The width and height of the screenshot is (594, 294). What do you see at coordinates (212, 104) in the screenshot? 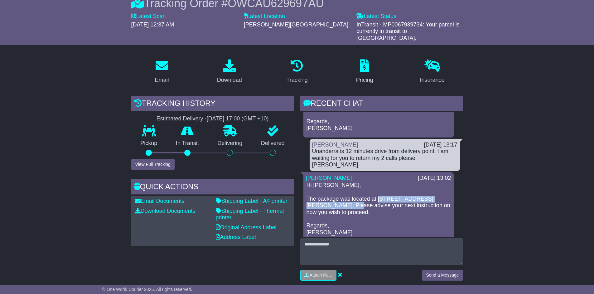
I see `div: Tracking history` at bounding box center [212, 104].